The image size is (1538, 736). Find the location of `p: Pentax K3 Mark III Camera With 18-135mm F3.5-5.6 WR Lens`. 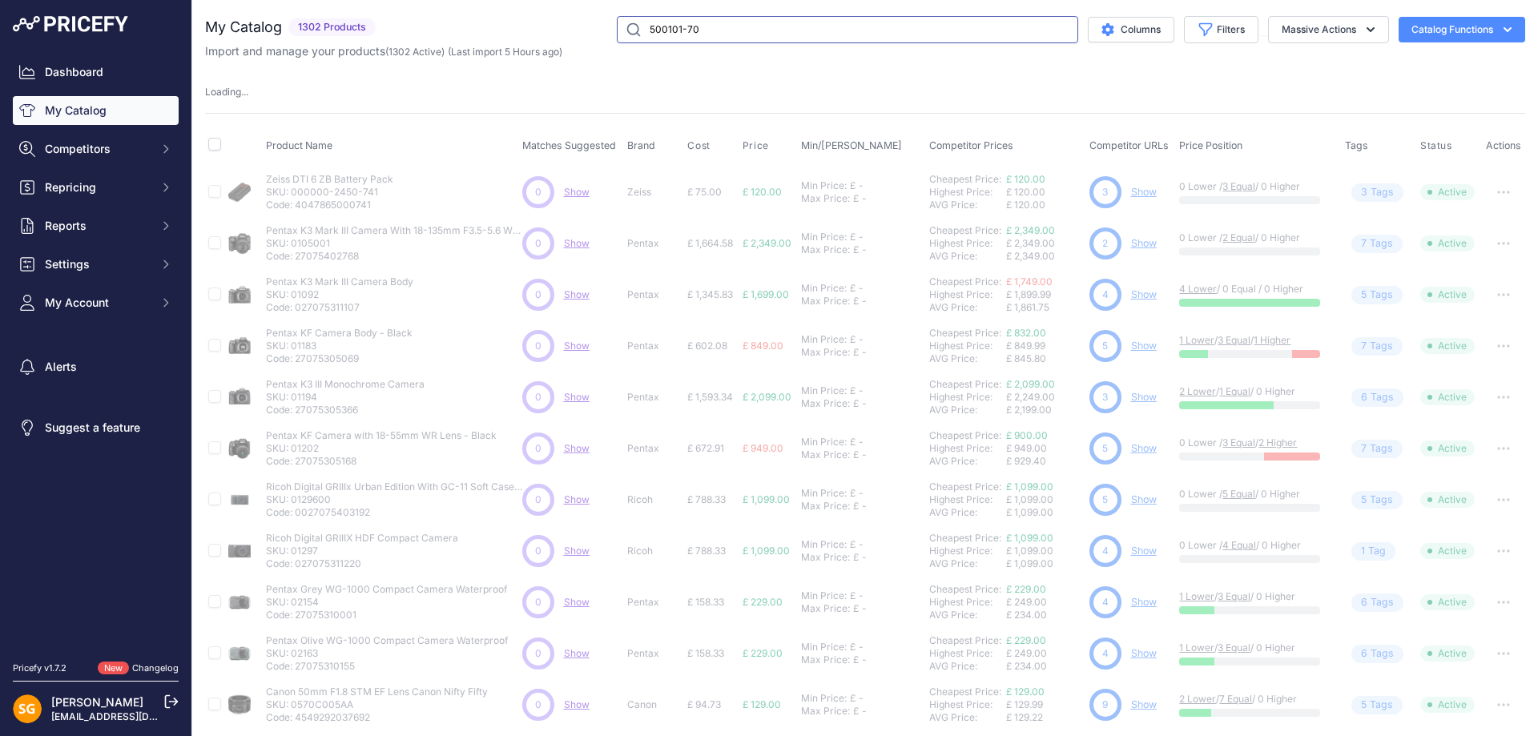

p: Pentax K3 Mark III Camera With 18-135mm F3.5-5.6 WR Lens is located at coordinates (394, 231).